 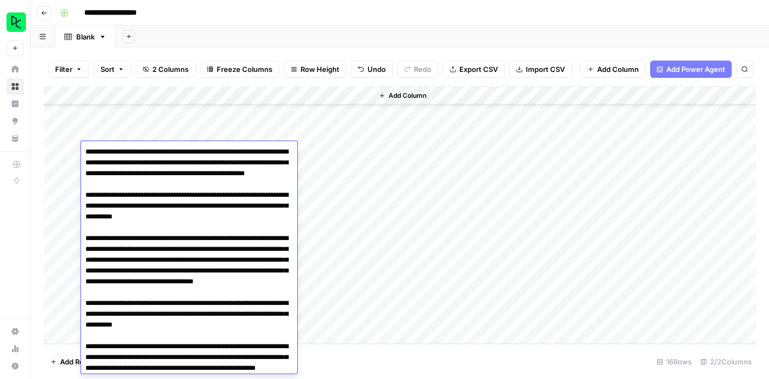 What do you see at coordinates (674, 361) in the screenshot?
I see `div: 16 Rows` at bounding box center [674, 361].